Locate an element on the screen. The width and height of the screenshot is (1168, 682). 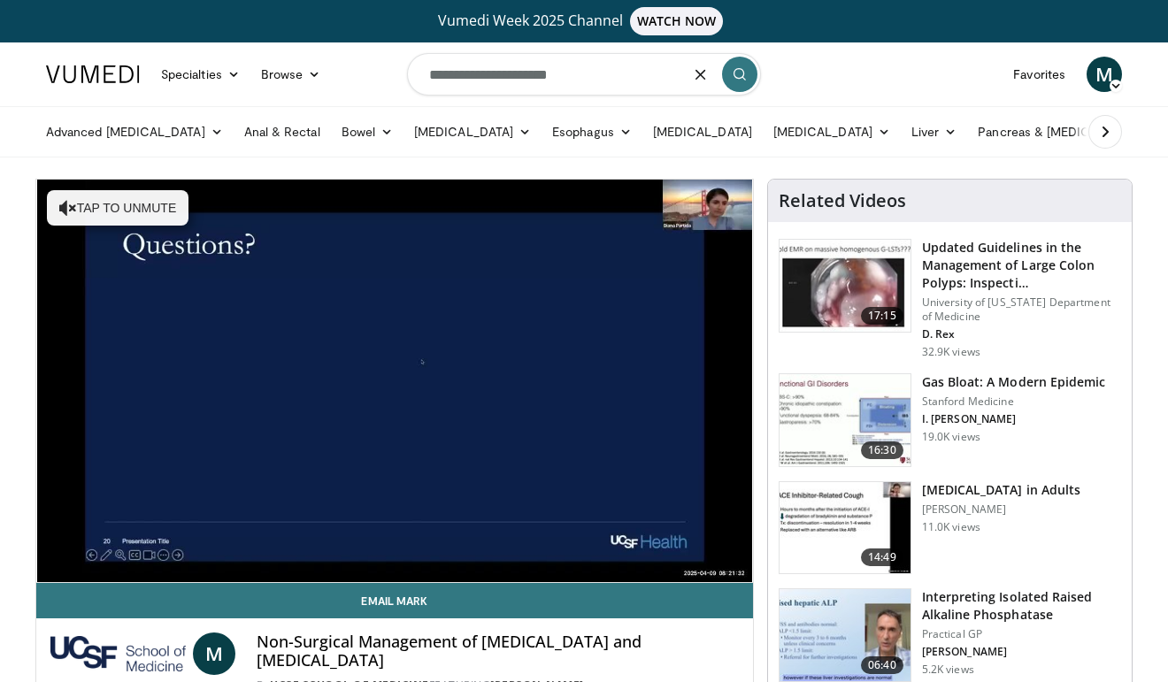
a: Bowel is located at coordinates (367, 132).